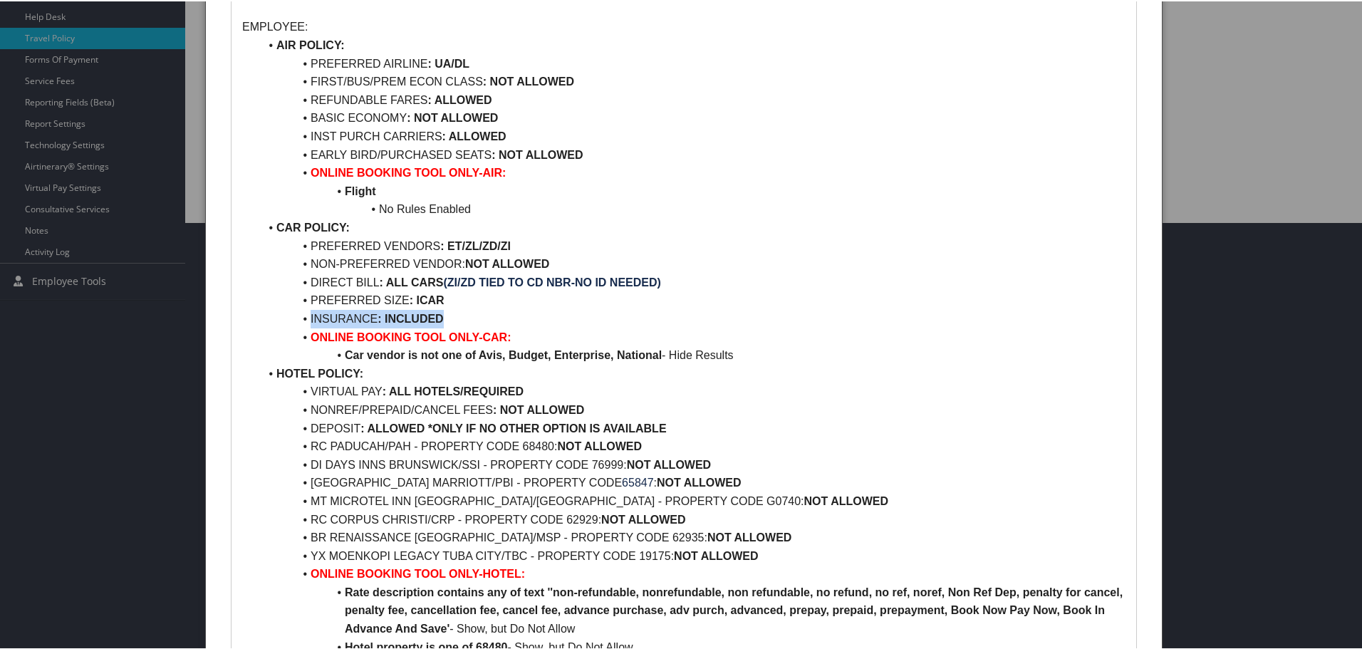 This screenshot has width=1362, height=649. What do you see at coordinates (693, 318) in the screenshot?
I see `li: INSURANCE` at bounding box center [693, 318].